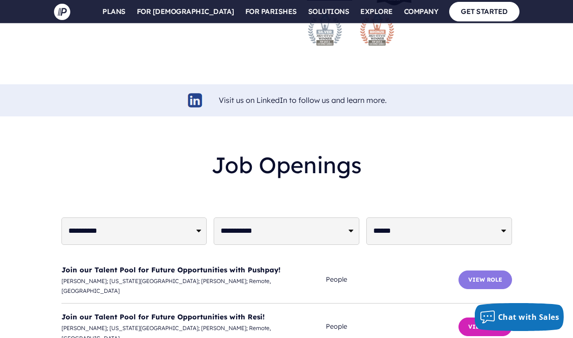  What do you see at coordinates (519, 317) in the screenshot?
I see `button: Chat with Sales` at bounding box center [519, 317].